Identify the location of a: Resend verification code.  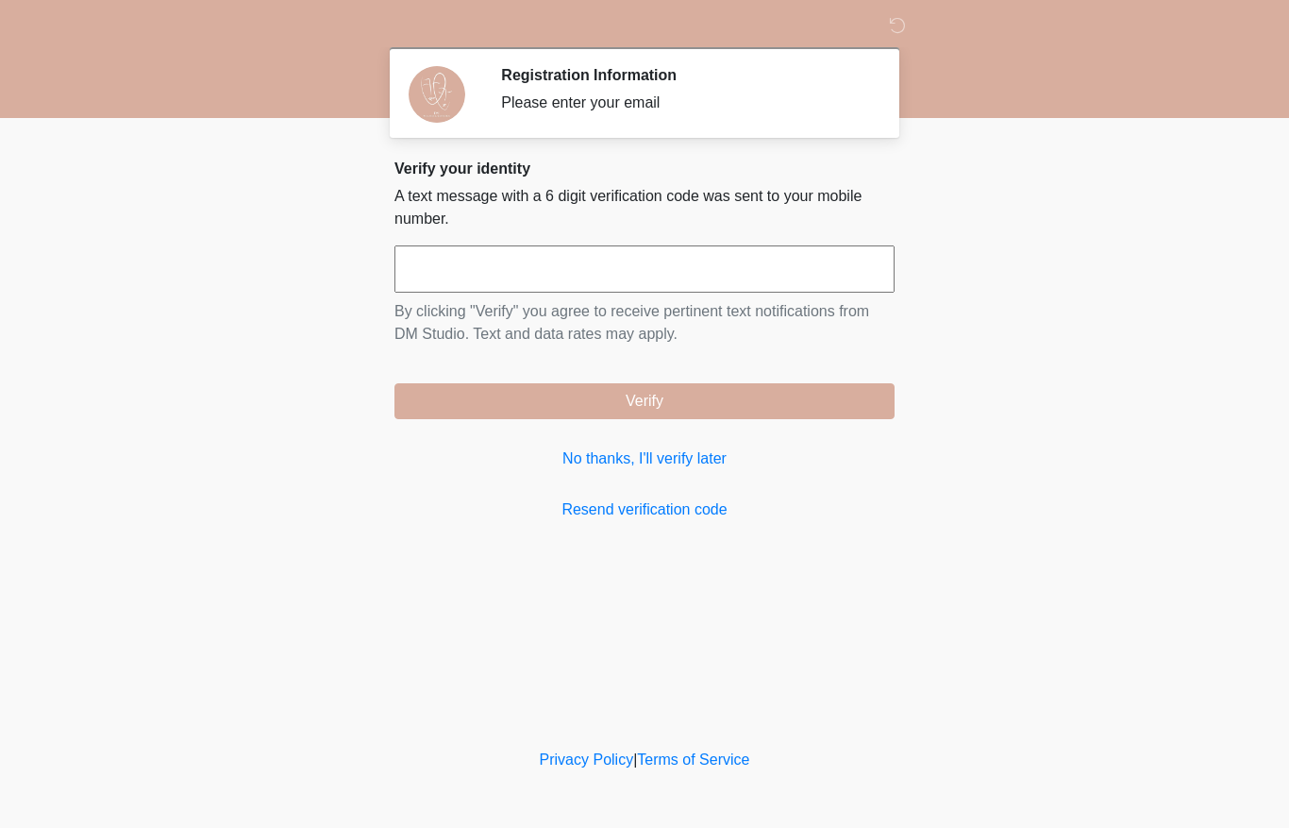
(645, 510).